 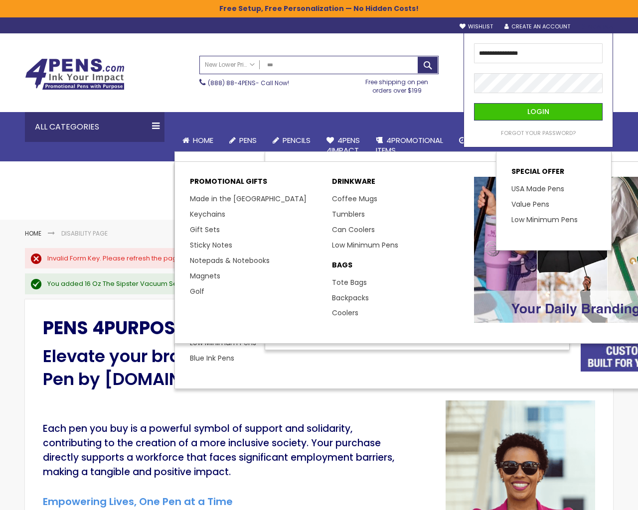 What do you see at coordinates (538, 112) in the screenshot?
I see `button: Login` at bounding box center [538, 112].